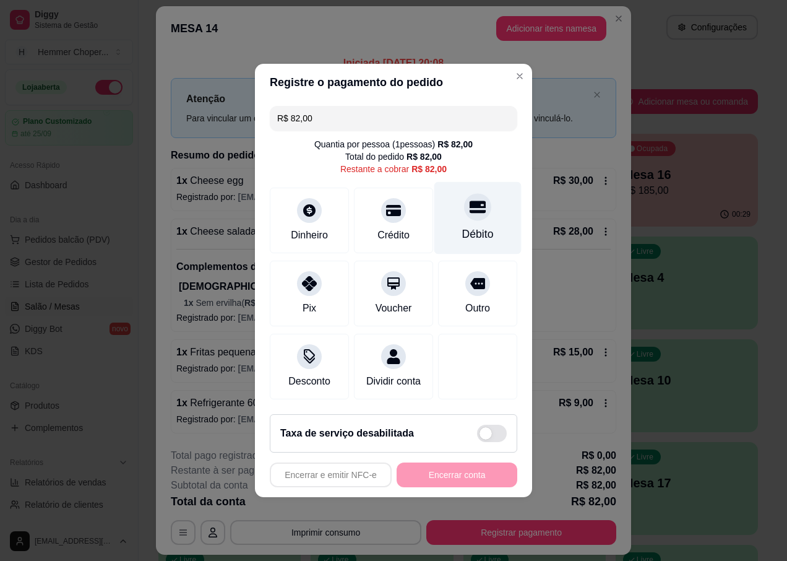 Image resolution: width=787 pixels, height=561 pixels. What do you see at coordinates (309, 381) in the screenshot?
I see `div: Desconto` at bounding box center [309, 381].